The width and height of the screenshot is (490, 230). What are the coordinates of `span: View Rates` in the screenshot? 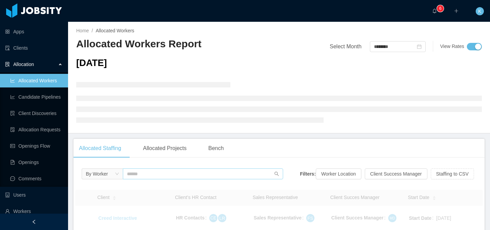 It's located at (452, 46).